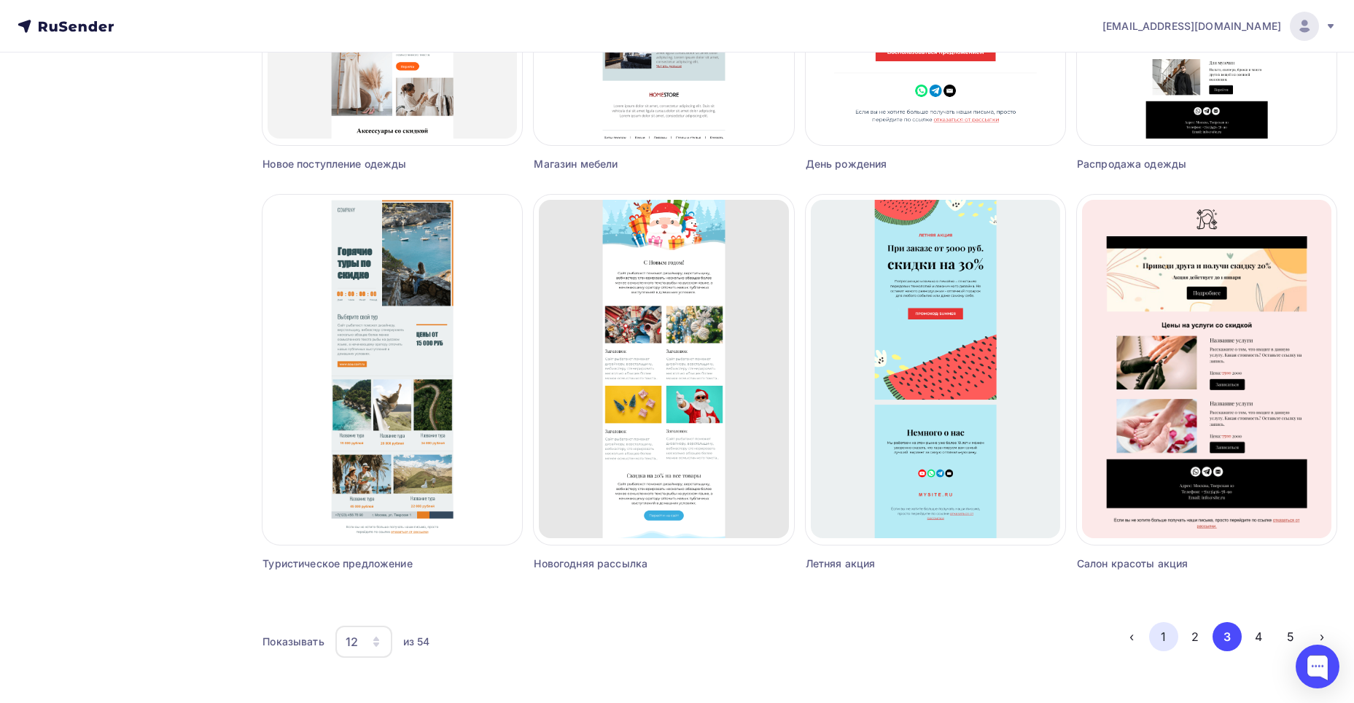 Image resolution: width=1354 pixels, height=703 pixels. Describe the element at coordinates (631, 164) in the screenshot. I see `div: Магазин мебели` at that location.